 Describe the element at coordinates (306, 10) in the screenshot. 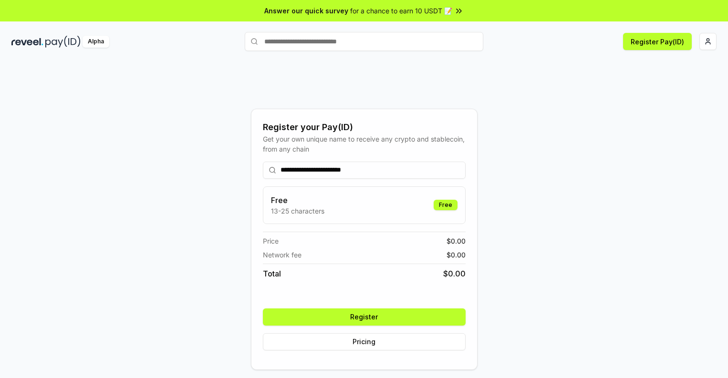

I see `span: Answer our quick survey` at that location.